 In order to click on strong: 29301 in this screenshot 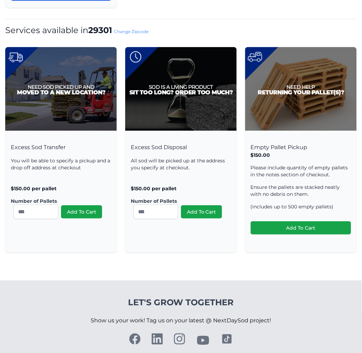, I will do `click(100, 30)`.